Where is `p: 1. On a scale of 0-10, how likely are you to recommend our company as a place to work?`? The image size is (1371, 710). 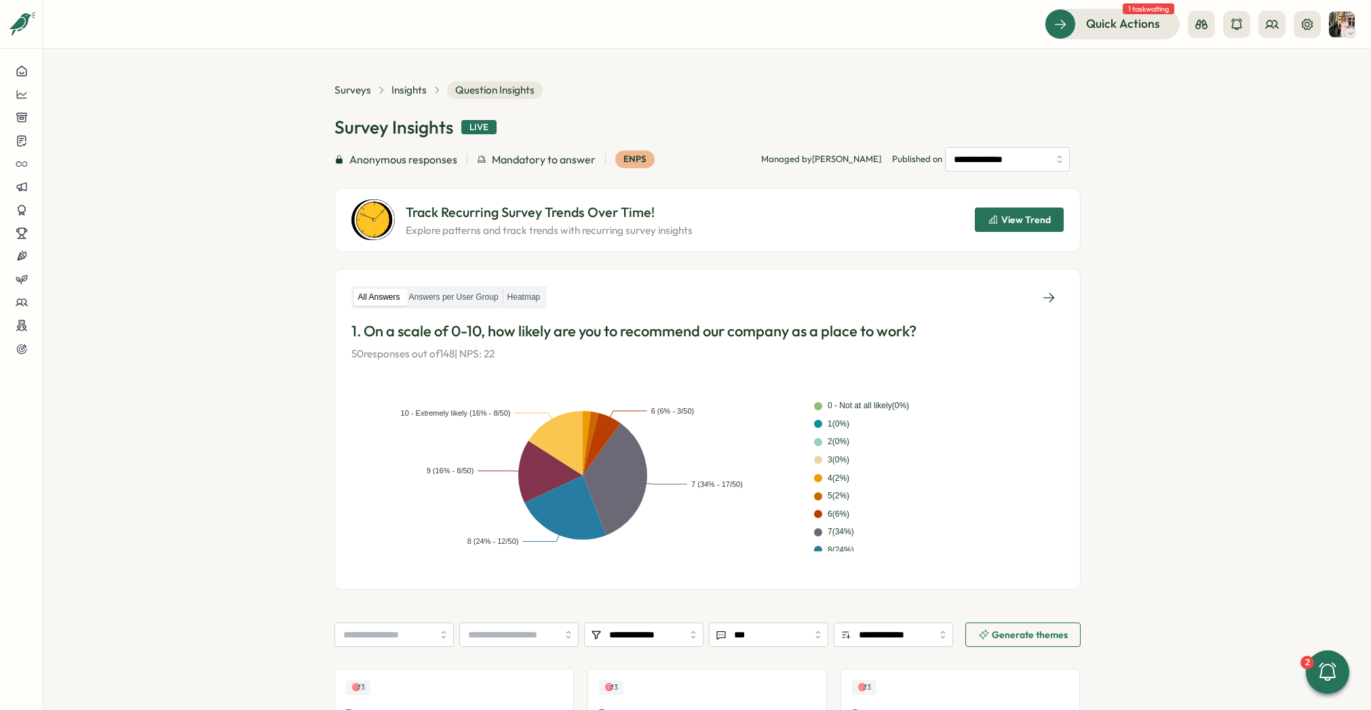 p: 1. On a scale of 0-10, how likely are you to recommend our company as a place to work? is located at coordinates (708, 331).